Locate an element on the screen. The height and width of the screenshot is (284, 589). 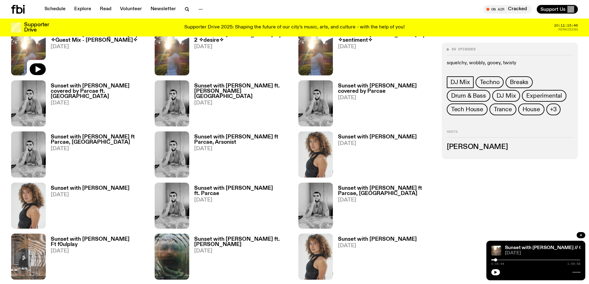
span: Drum & Bass is located at coordinates (468, 96).